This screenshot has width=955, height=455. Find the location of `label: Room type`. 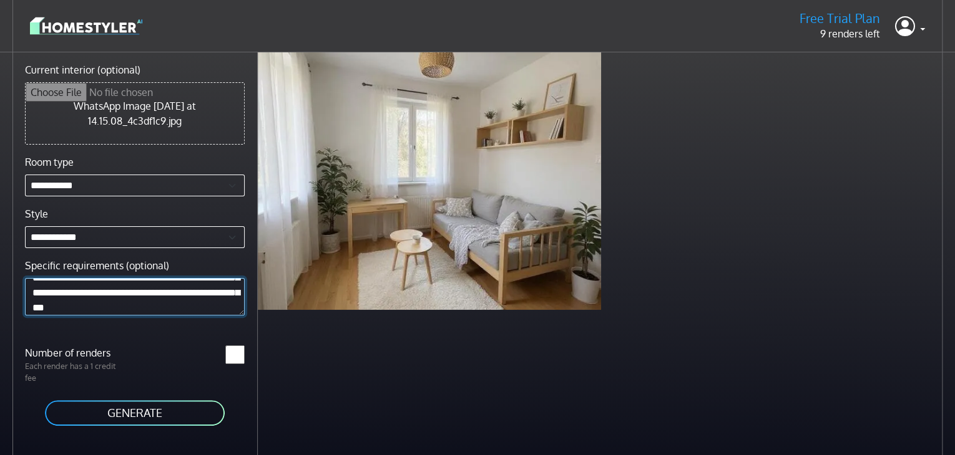

label: Room type is located at coordinates (49, 162).